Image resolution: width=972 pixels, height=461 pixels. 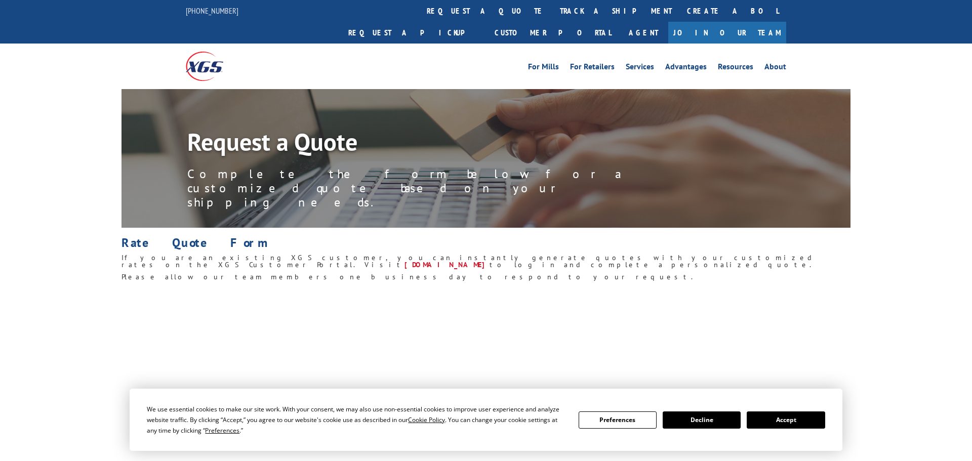 I want to click on span: If you are an existing XGS customer, you can instantly generate quotes with your customized rates..., so click(x=468, y=261).